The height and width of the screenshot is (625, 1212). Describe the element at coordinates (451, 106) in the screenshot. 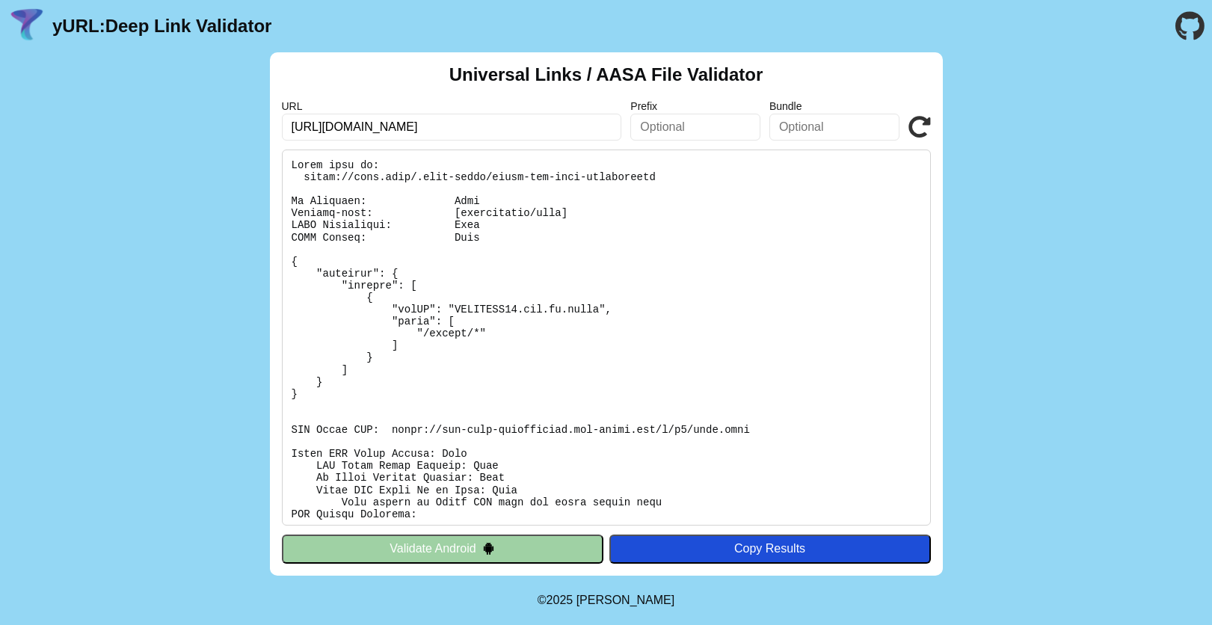

I see `label: URL` at that location.